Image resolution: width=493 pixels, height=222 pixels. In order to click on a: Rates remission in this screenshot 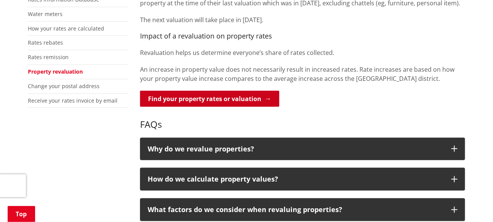, I will do `click(48, 57)`.